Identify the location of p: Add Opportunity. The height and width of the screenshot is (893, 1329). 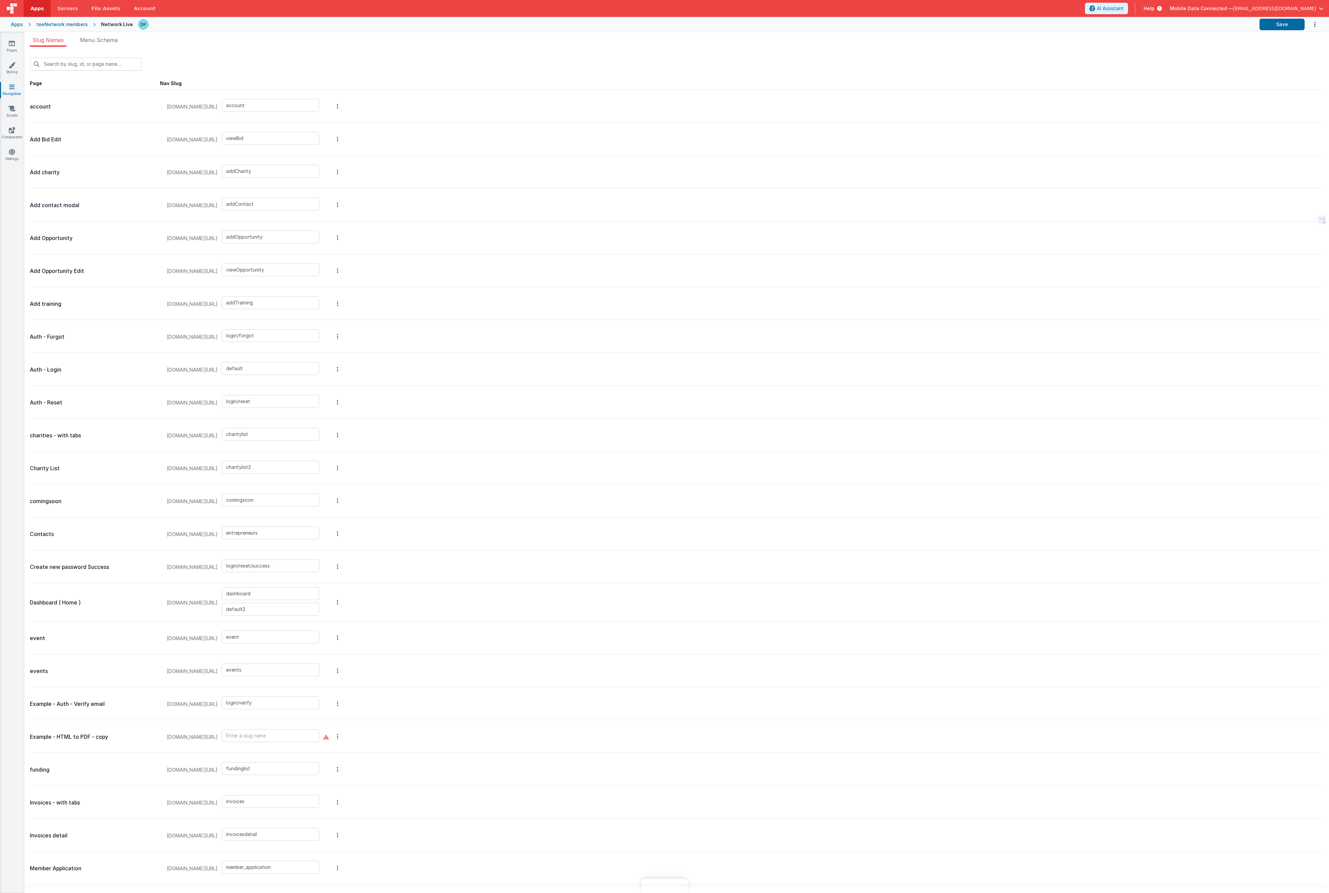
(95, 238).